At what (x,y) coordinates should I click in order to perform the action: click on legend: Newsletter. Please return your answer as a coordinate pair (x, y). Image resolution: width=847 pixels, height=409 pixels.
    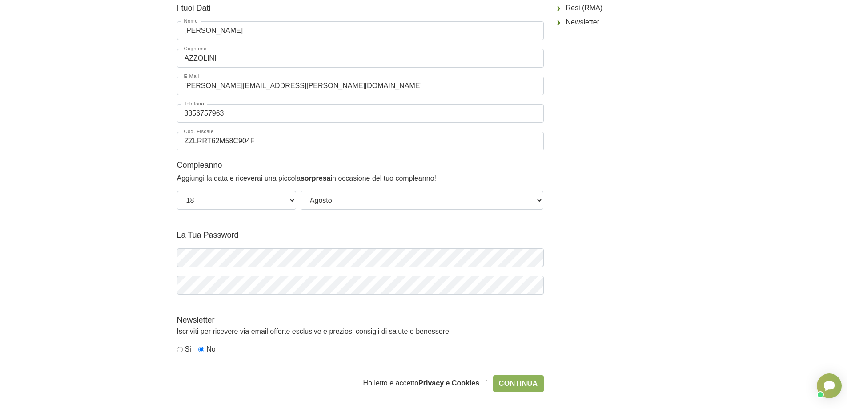
    Looking at the image, I should click on (360, 320).